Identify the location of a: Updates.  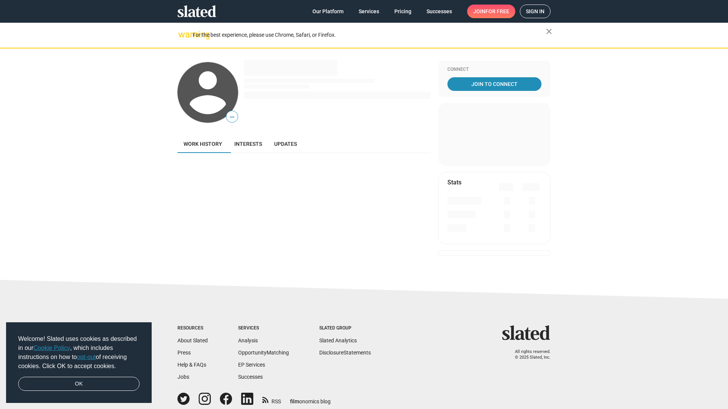
(285, 144).